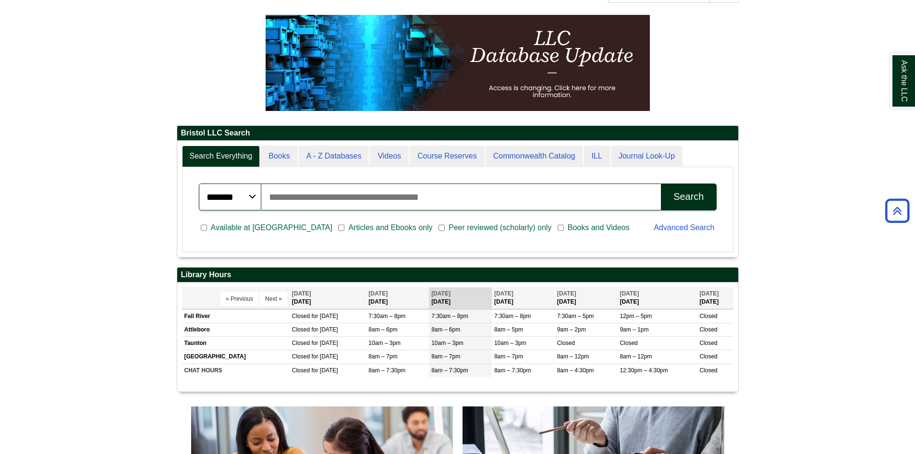  What do you see at coordinates (898, 210) in the screenshot?
I see `a: Back to Top` at bounding box center [898, 210].